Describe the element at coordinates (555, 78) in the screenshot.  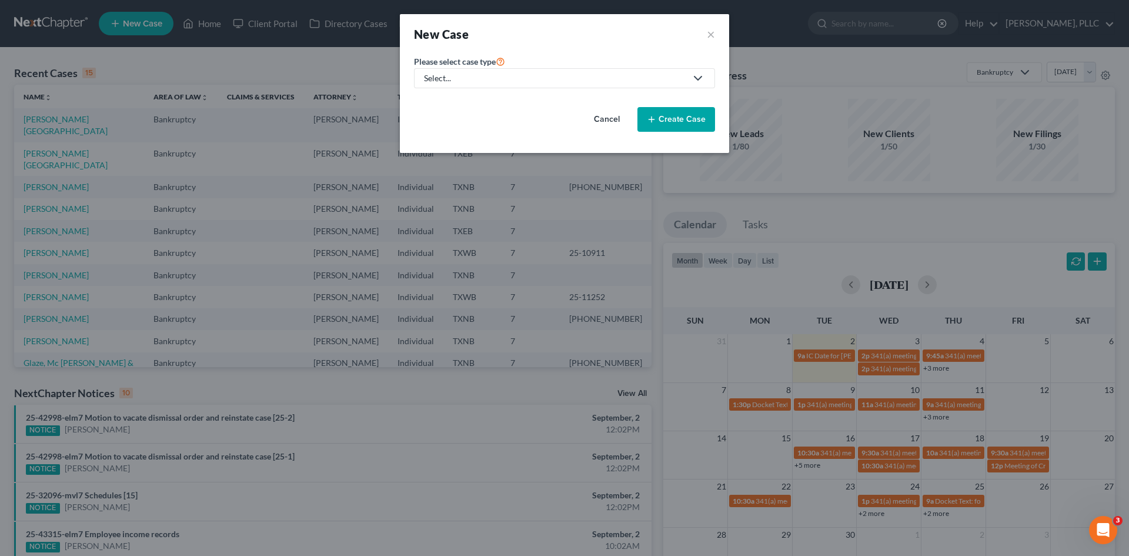
I see `div: Select...` at that location.